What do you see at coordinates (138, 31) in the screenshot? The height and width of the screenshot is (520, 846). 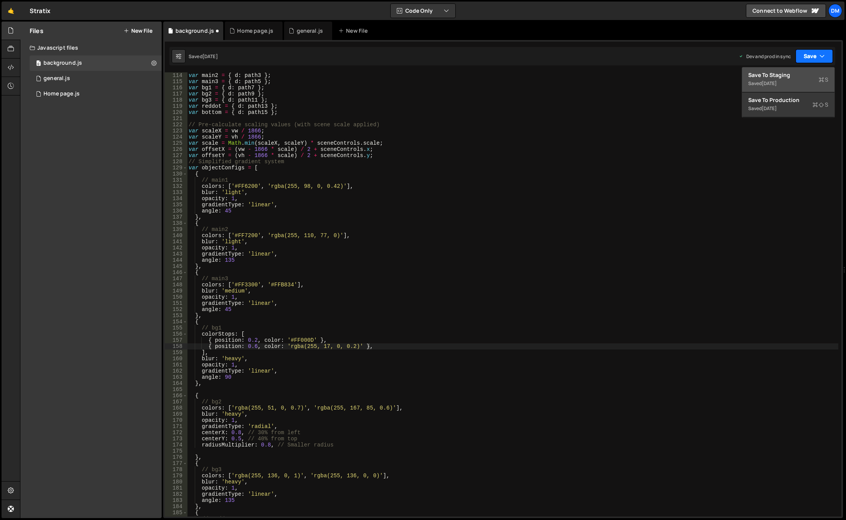 I see `button: New File` at bounding box center [138, 31].